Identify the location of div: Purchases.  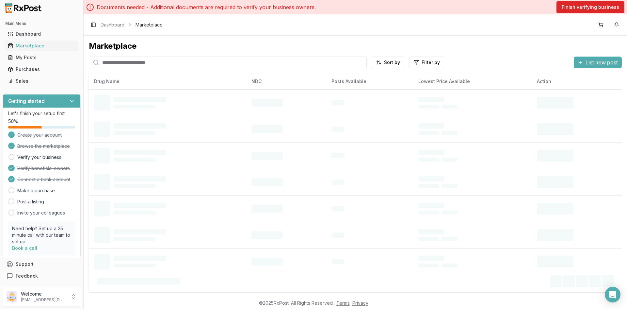
(42, 69).